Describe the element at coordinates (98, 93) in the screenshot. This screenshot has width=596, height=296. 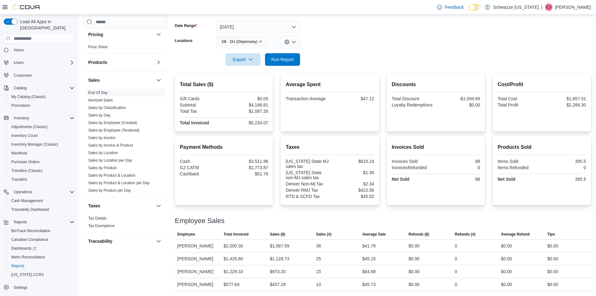
I see `span: End Of Day` at that location.